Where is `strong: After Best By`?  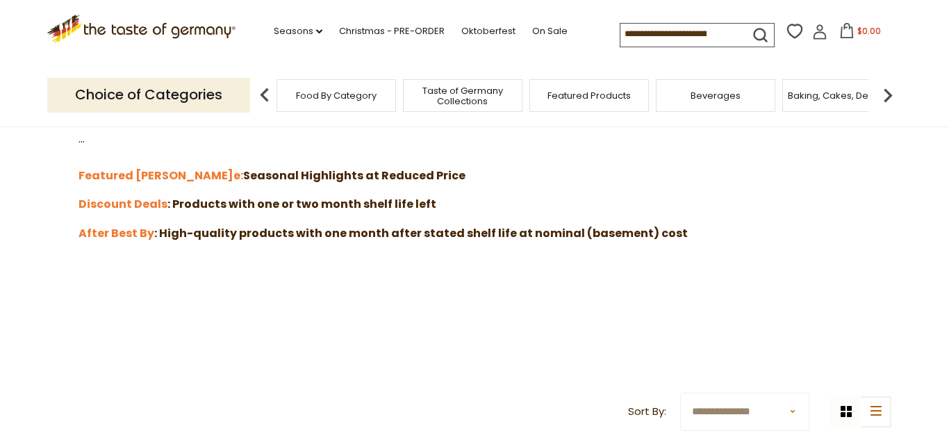
strong: After Best By is located at coordinates (116, 233).